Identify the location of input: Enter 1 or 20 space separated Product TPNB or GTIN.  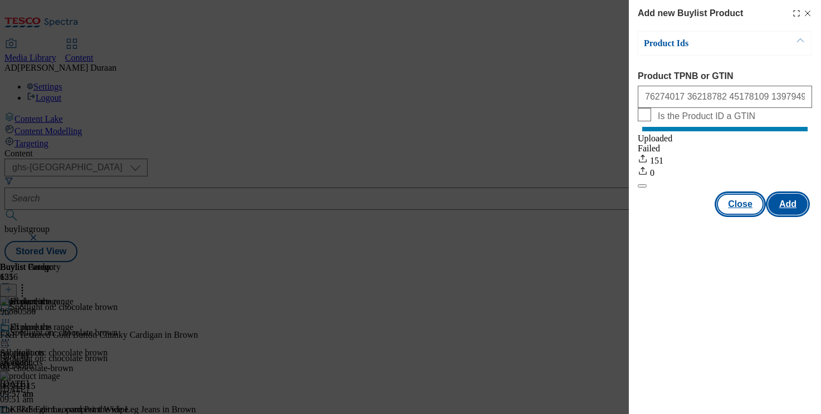
(724, 97).